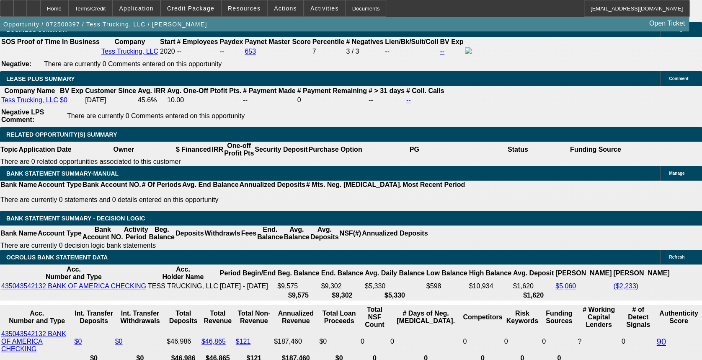 The width and height of the screenshot is (702, 360). I want to click on th: $ Financed, so click(193, 149).